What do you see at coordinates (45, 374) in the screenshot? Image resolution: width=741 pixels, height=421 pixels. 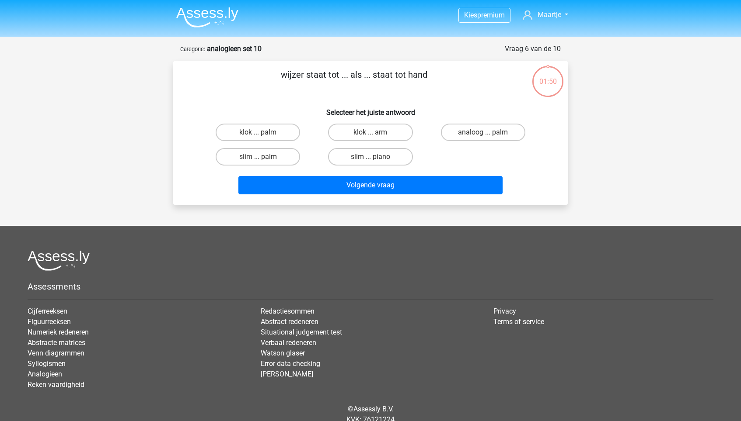 I see `a: Analogieen` at bounding box center [45, 374].